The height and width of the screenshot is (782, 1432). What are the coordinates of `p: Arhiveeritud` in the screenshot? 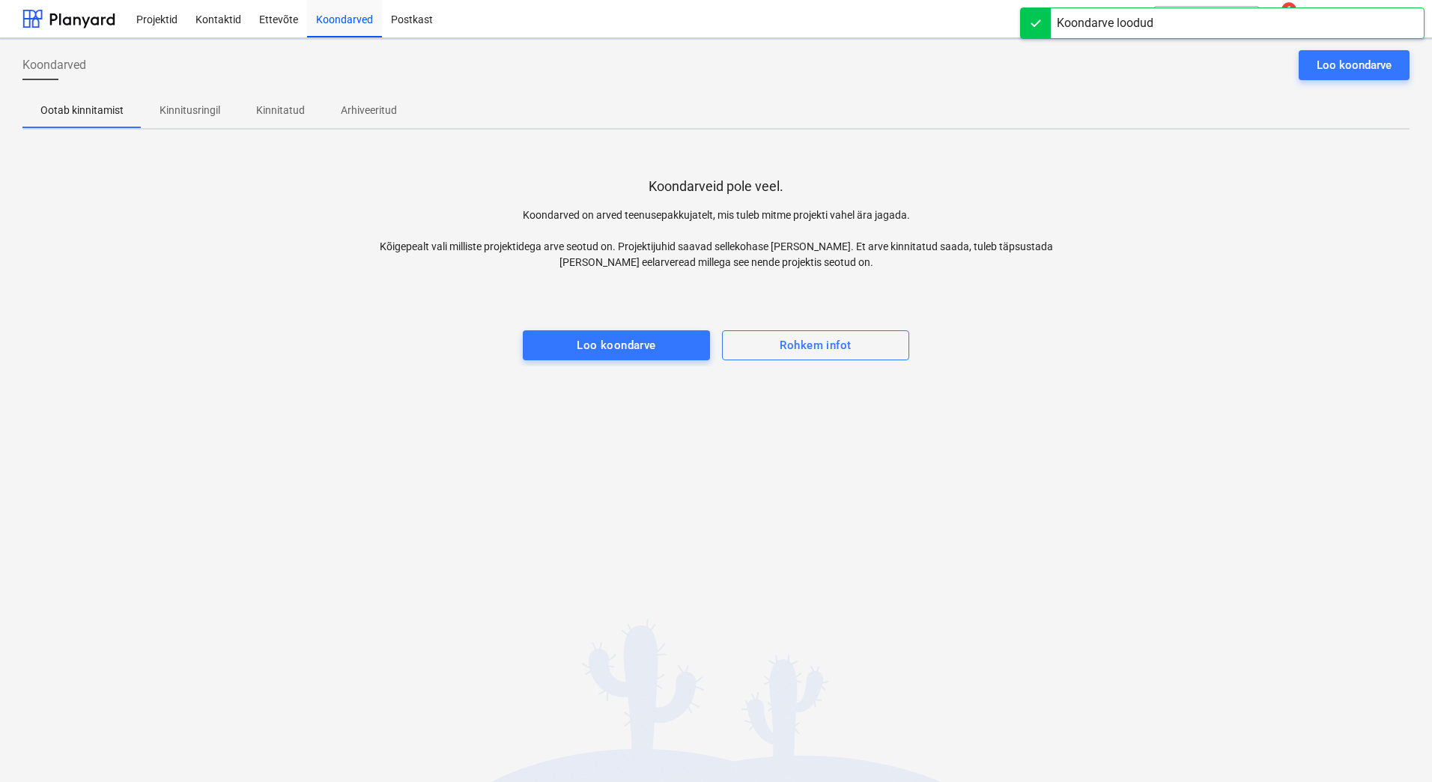 It's located at (368, 110).